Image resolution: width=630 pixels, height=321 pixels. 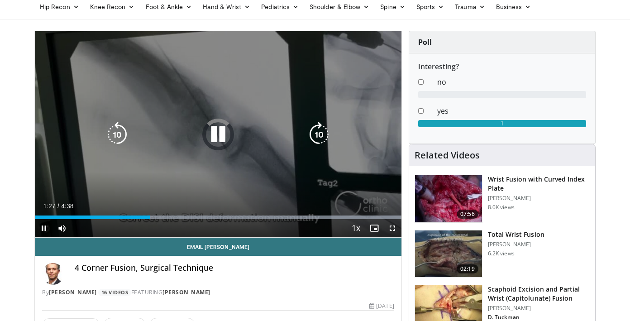 I want to click on h3: Total Wrist Fusion, so click(x=516, y=234).